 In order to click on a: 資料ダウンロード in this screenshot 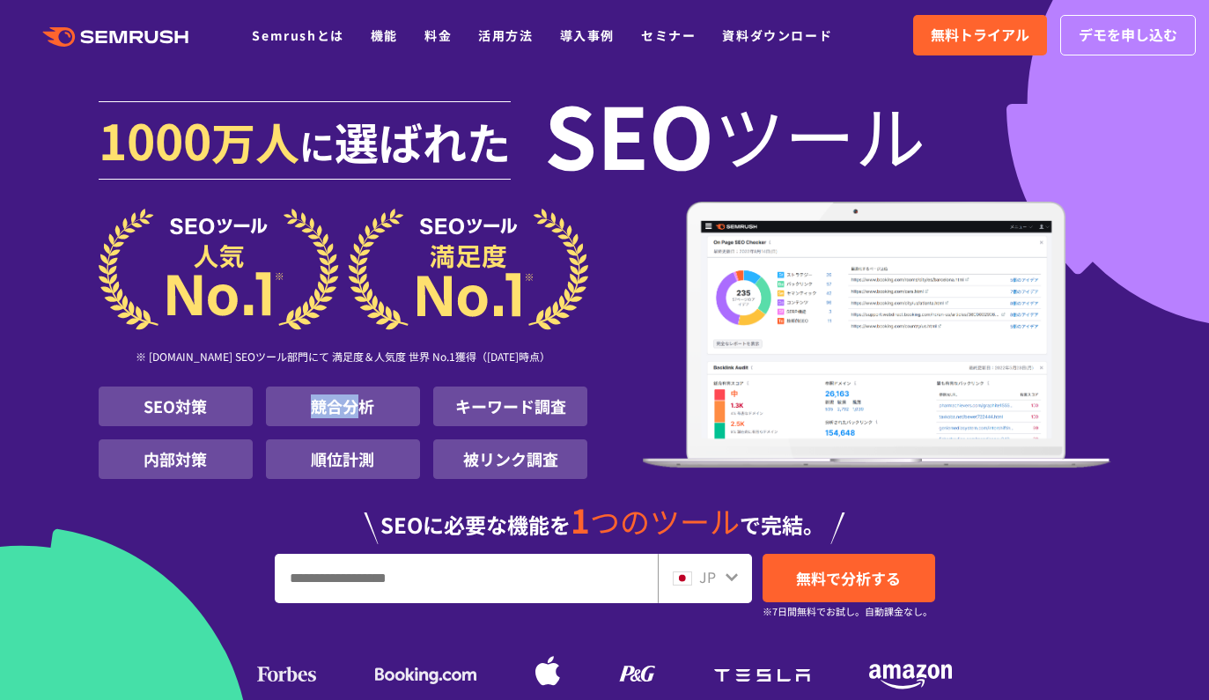, I will do `click(777, 35)`.